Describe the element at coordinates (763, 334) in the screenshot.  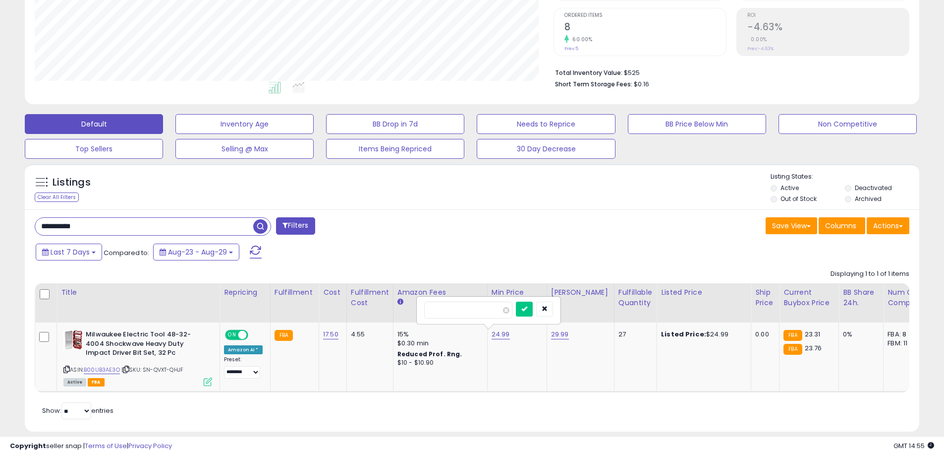
I see `div: 0.00` at that location.